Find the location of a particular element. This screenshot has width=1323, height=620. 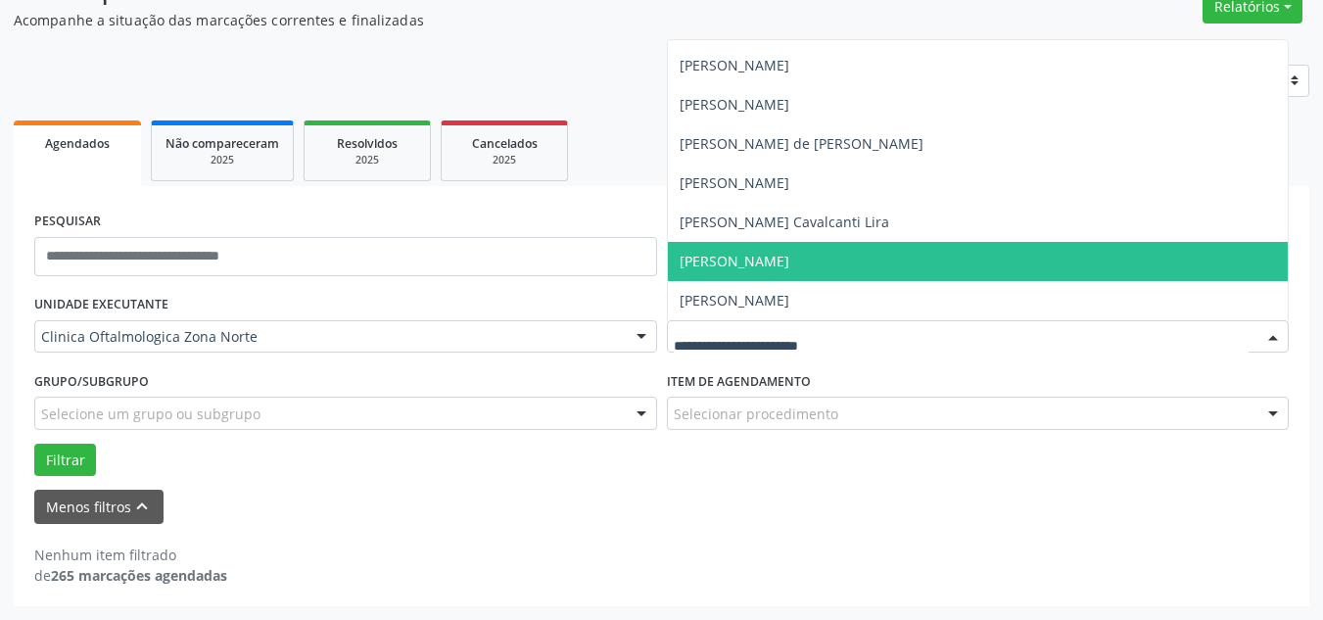

span: Agendados is located at coordinates (77, 143).